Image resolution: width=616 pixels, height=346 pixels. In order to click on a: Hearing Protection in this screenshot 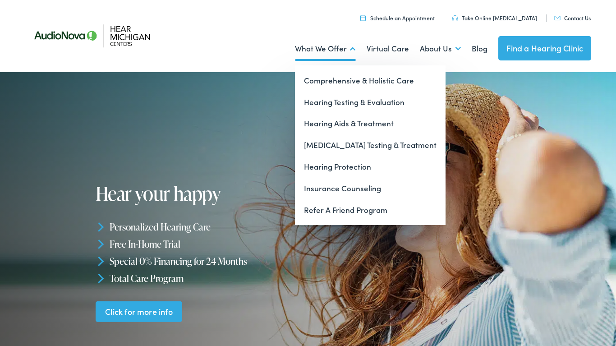, I will do `click(370, 167)`.